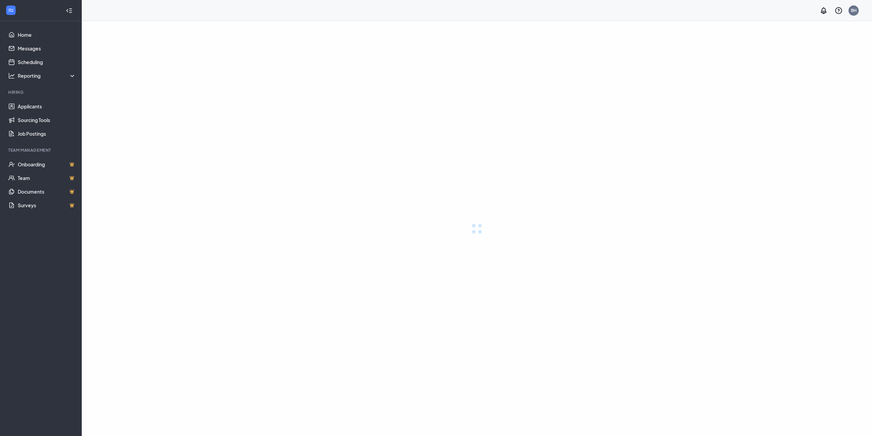 The height and width of the screenshot is (436, 872). I want to click on a: OnboardingCrown, so click(47, 164).